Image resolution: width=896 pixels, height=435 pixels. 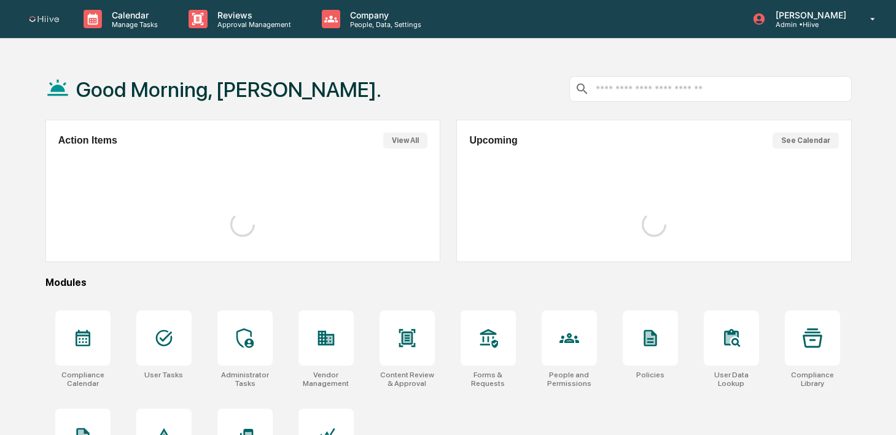 What do you see at coordinates (252, 15) in the screenshot?
I see `p: Reviews` at bounding box center [252, 15].